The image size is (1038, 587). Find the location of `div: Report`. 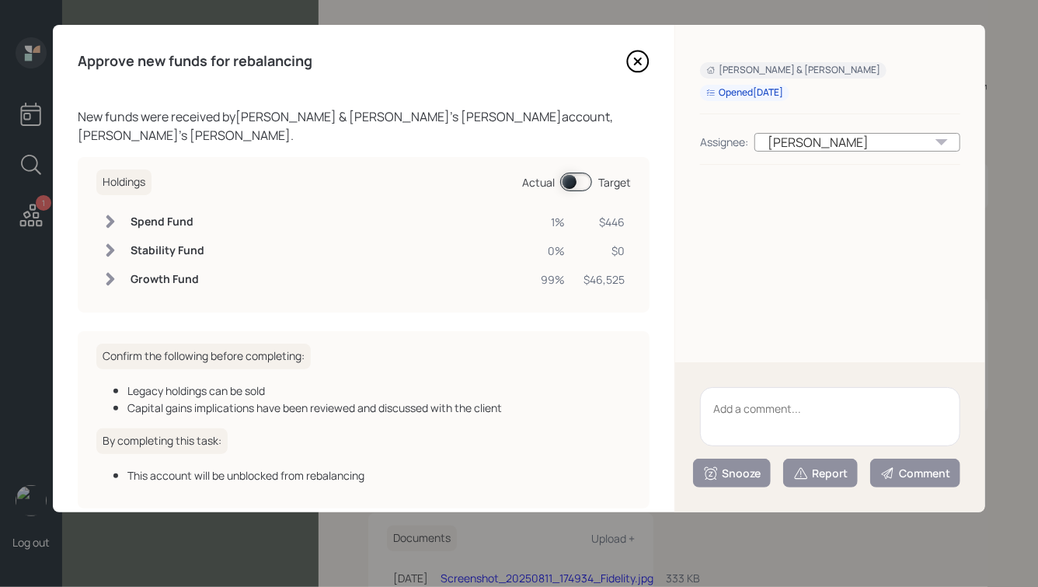

div: Report is located at coordinates (820, 473).